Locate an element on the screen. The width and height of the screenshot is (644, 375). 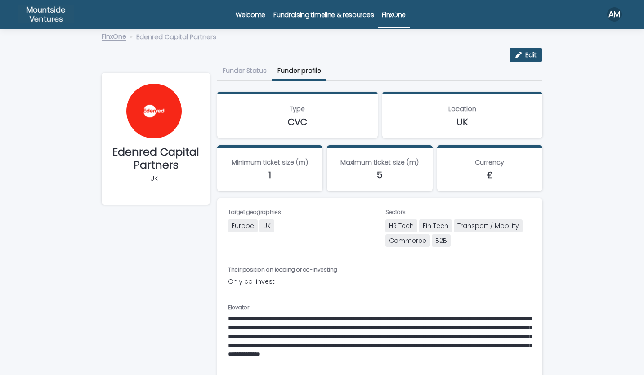
span: Elevator is located at coordinates (239, 307).